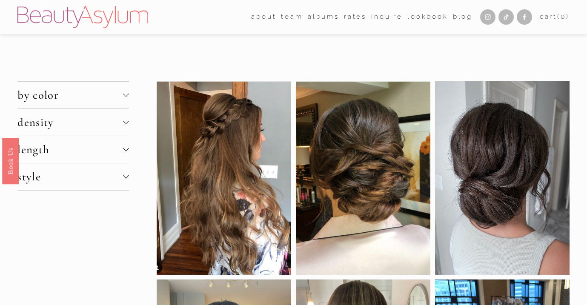 Image resolution: width=587 pixels, height=305 pixels. Describe the element at coordinates (73, 95) in the screenshot. I see `button: by color` at that location.